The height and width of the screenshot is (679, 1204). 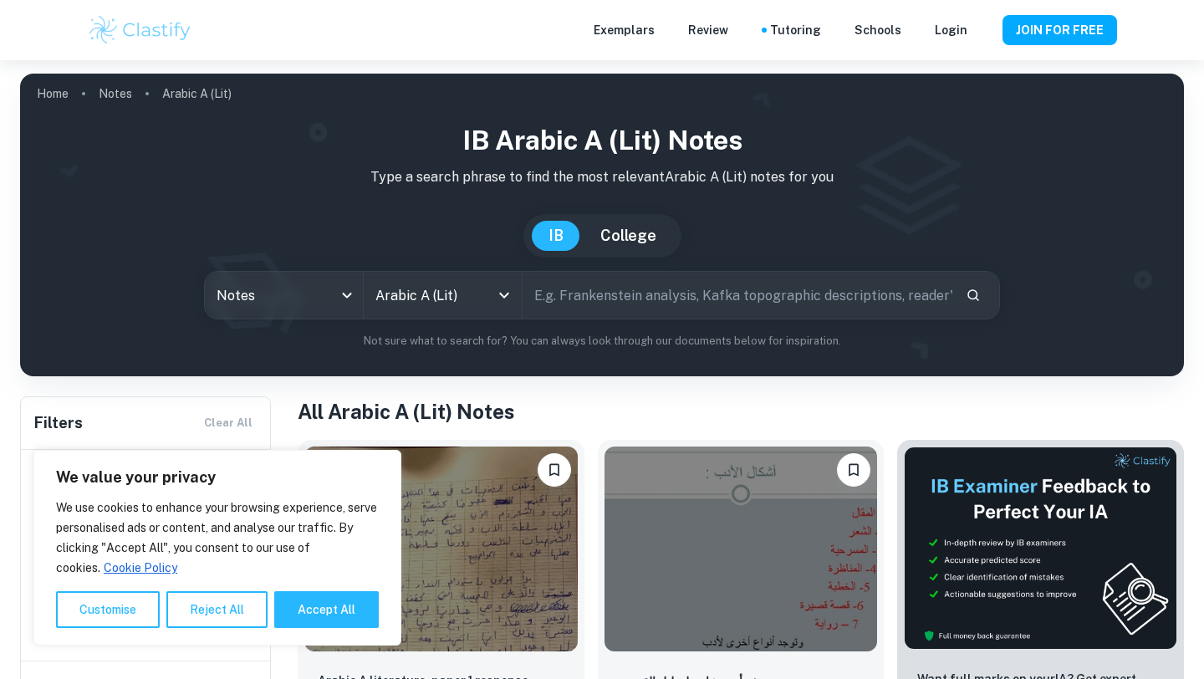 What do you see at coordinates (602, 225) in the screenshot?
I see `img: profile cover` at bounding box center [602, 225].